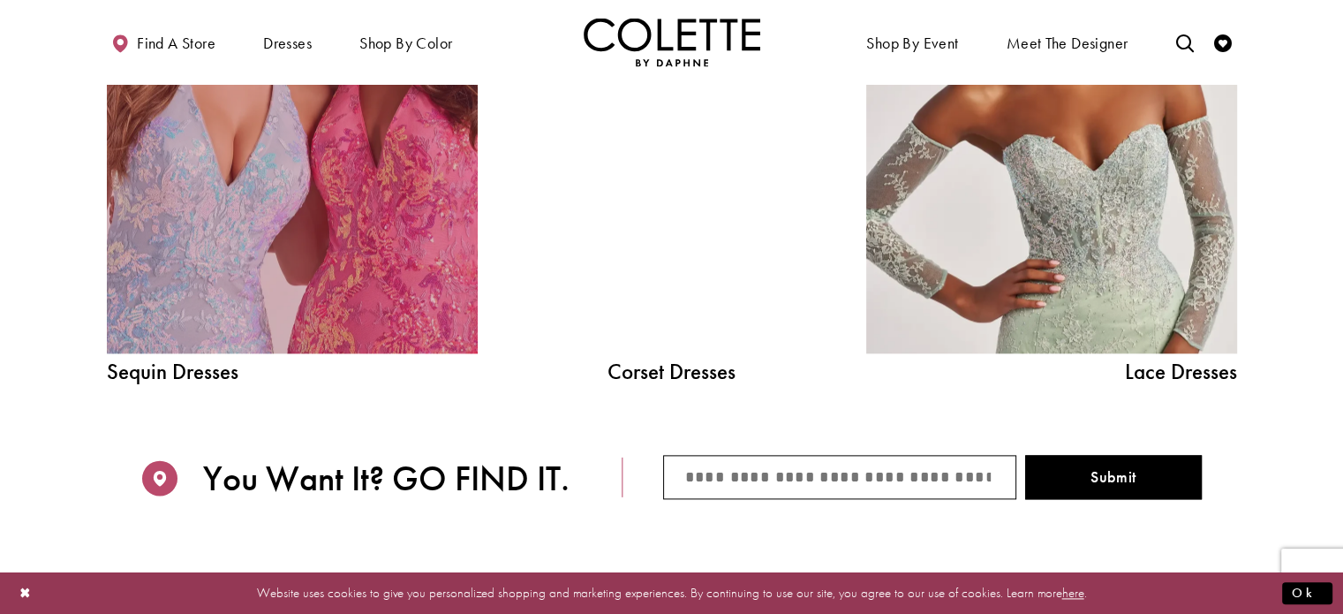 This screenshot has height=614, width=1343. Describe the element at coordinates (840, 477) in the screenshot. I see `input: City/State/ZIP code` at that location.